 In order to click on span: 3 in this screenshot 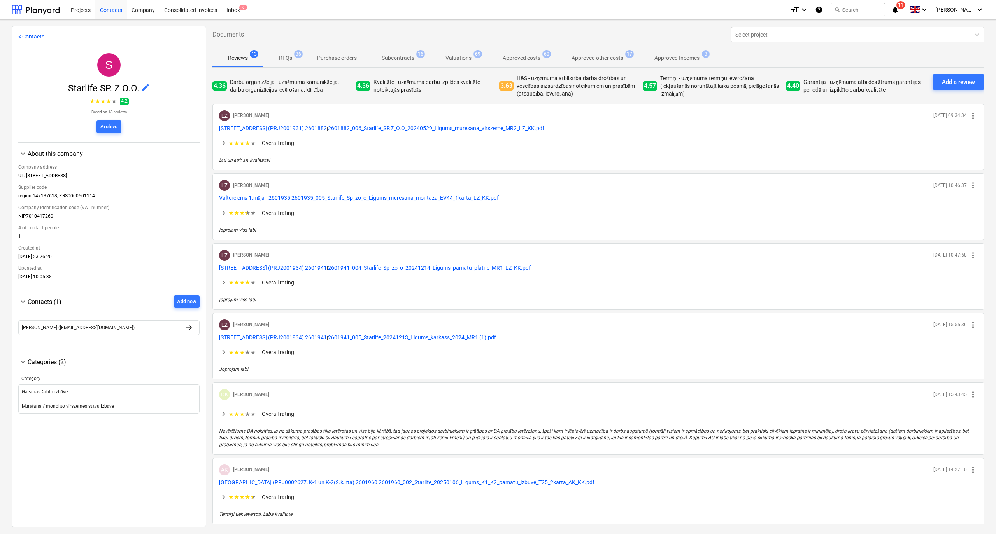, I will do `click(706, 54)`.